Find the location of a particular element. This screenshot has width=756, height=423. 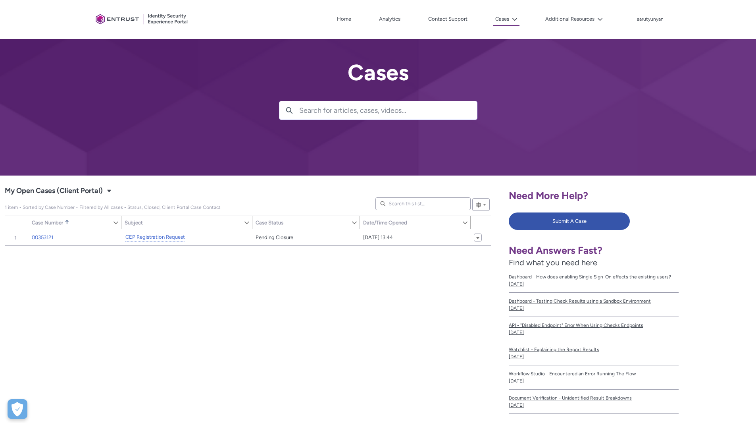

h2: Cases is located at coordinates (378, 73).